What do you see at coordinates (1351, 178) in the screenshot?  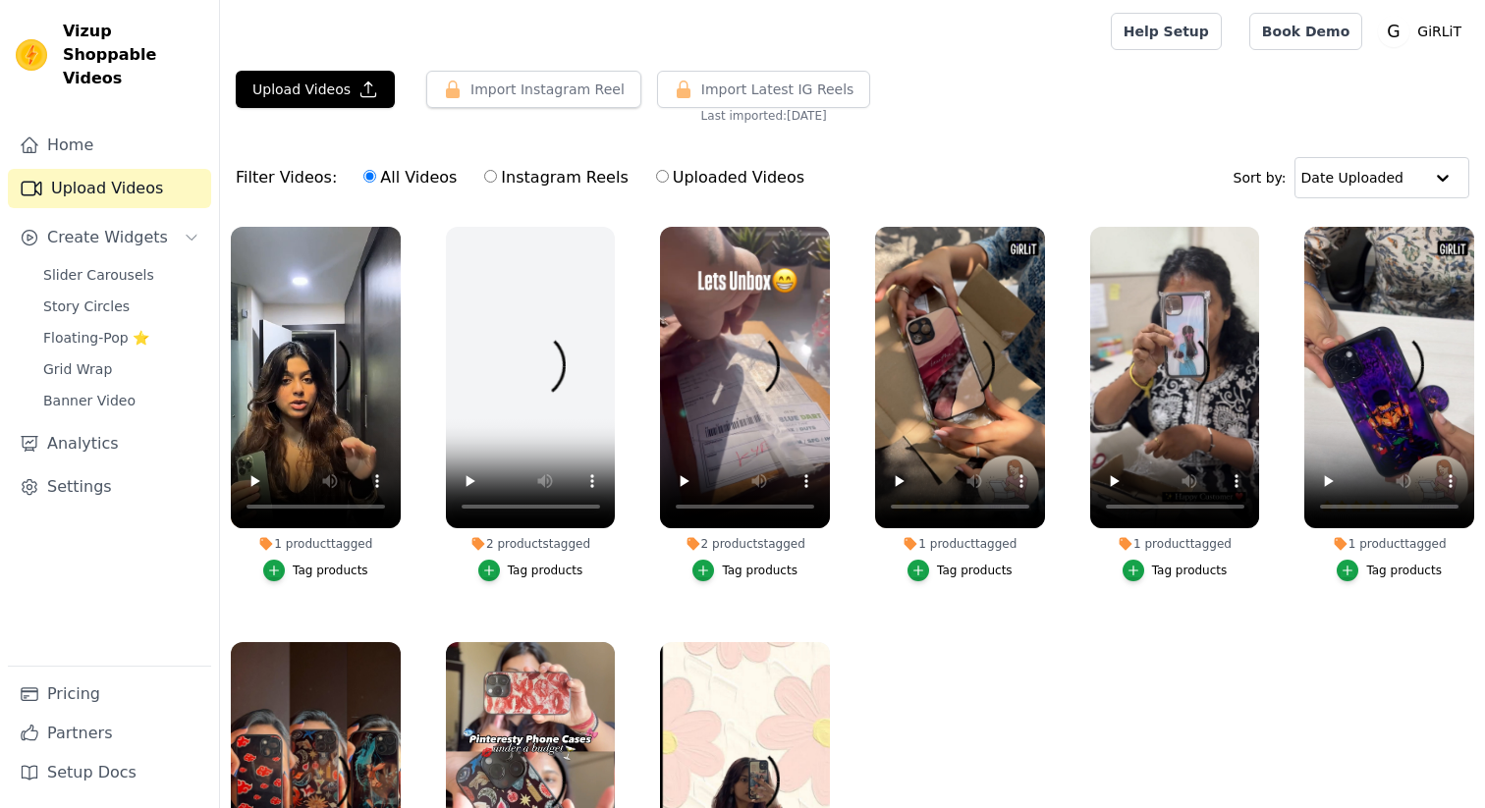 I see `div: Sort by:` at bounding box center [1351, 178].